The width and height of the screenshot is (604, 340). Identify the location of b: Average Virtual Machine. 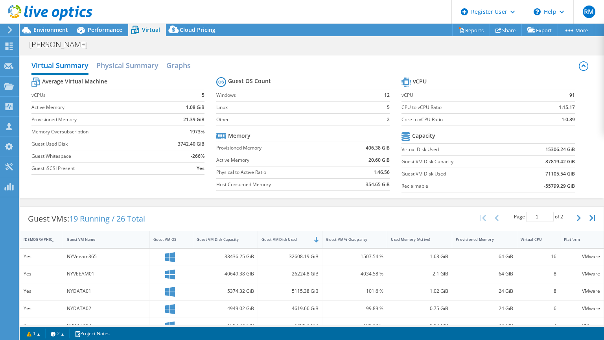
(75, 81).